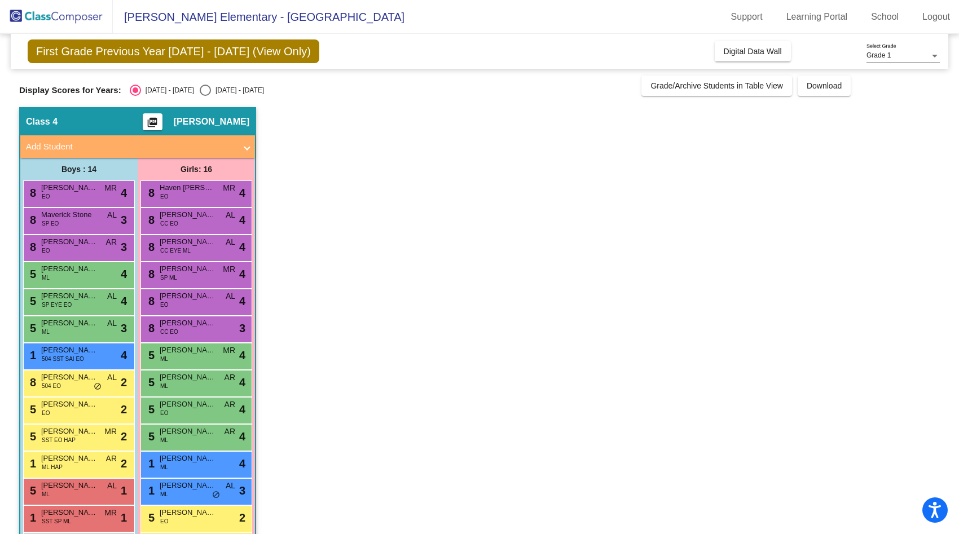 The height and width of the screenshot is (534, 959). What do you see at coordinates (63, 359) in the screenshot?
I see `span: 504 SST SAI EO` at bounding box center [63, 359].